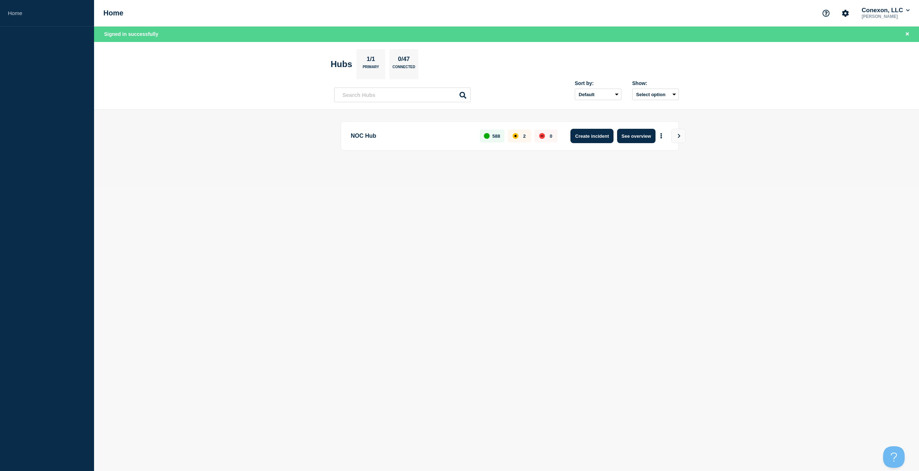 This screenshot has width=919, height=471. I want to click on div: up, so click(487, 136).